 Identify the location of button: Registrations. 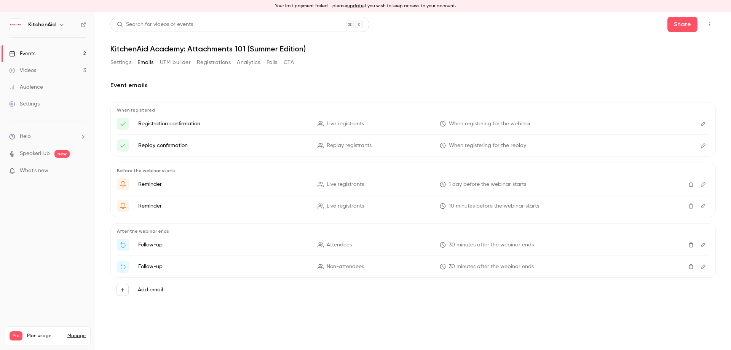
(214, 62).